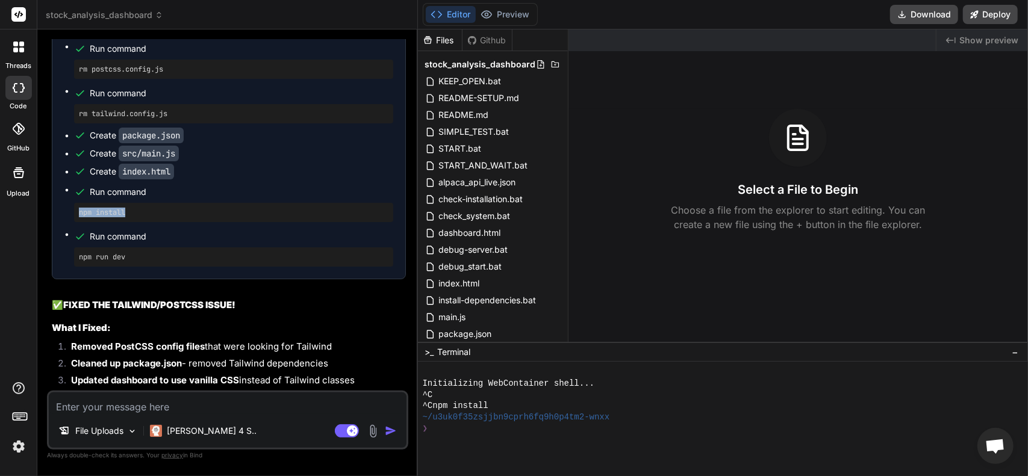  What do you see at coordinates (488, 300) in the screenshot?
I see `span: install-dependencies.bat` at bounding box center [488, 300].